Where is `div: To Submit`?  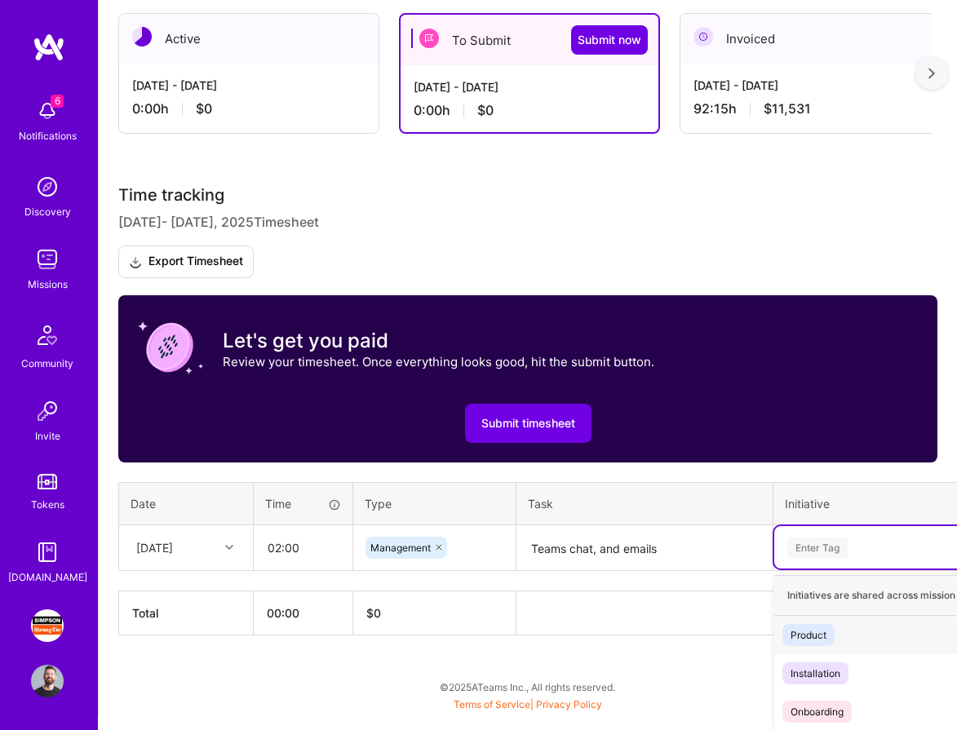 div: To Submit is located at coordinates (529, 40).